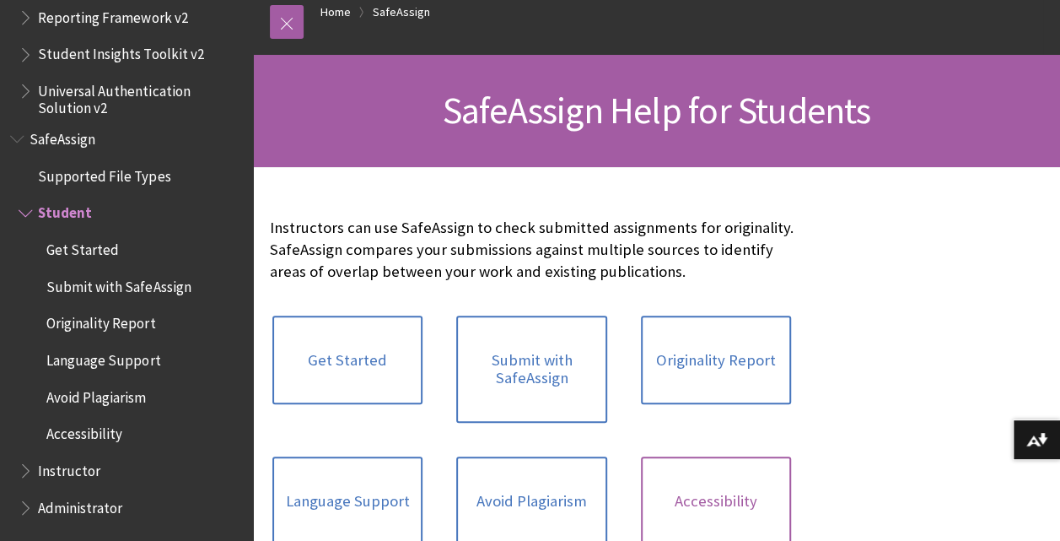 This screenshot has width=1060, height=541. What do you see at coordinates (657, 110) in the screenshot?
I see `span: SafeAssign Help for Students` at bounding box center [657, 110].